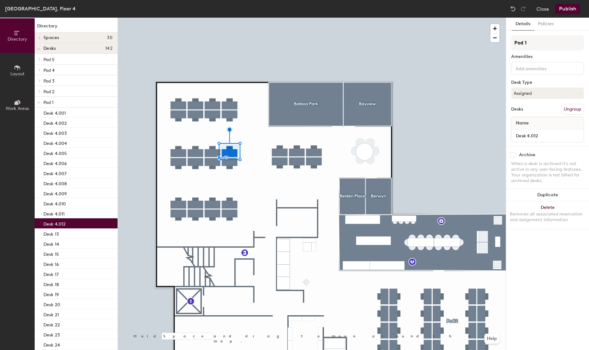 The height and width of the screenshot is (350, 589). What do you see at coordinates (55, 203) in the screenshot?
I see `p: Desk 4.010` at bounding box center [55, 203].